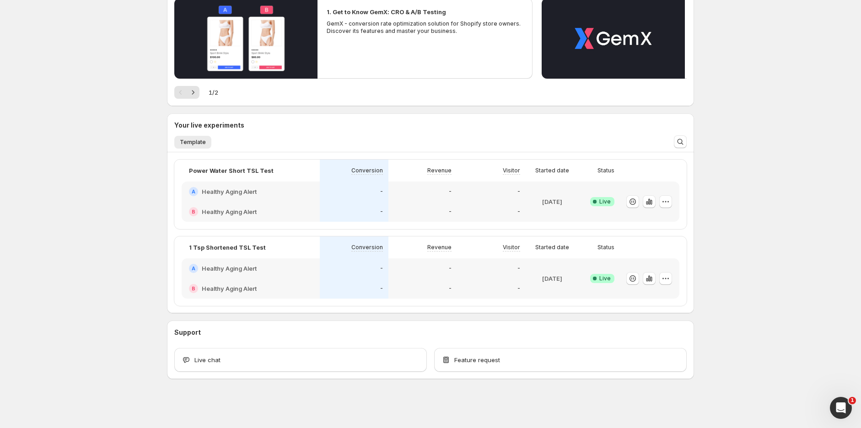 This screenshot has width=861, height=428. I want to click on span: 1 / 2, so click(213, 92).